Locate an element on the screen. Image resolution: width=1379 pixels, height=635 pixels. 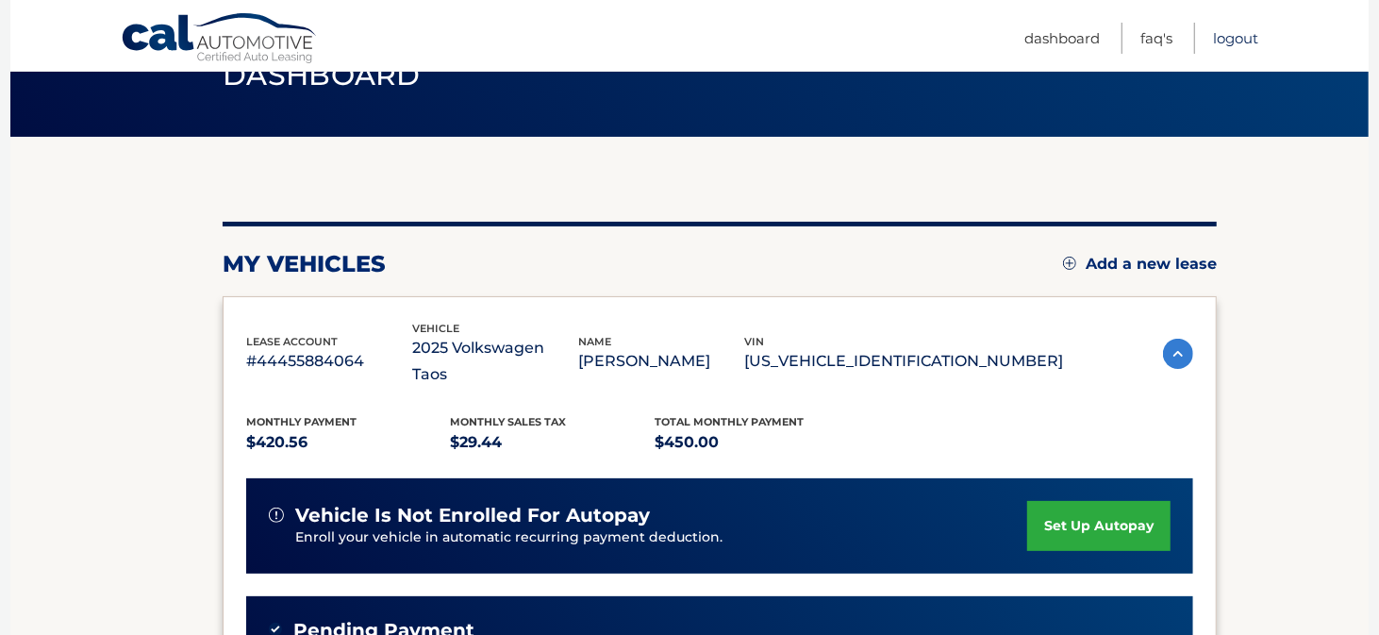
img: add.svg is located at coordinates (1069, 263).